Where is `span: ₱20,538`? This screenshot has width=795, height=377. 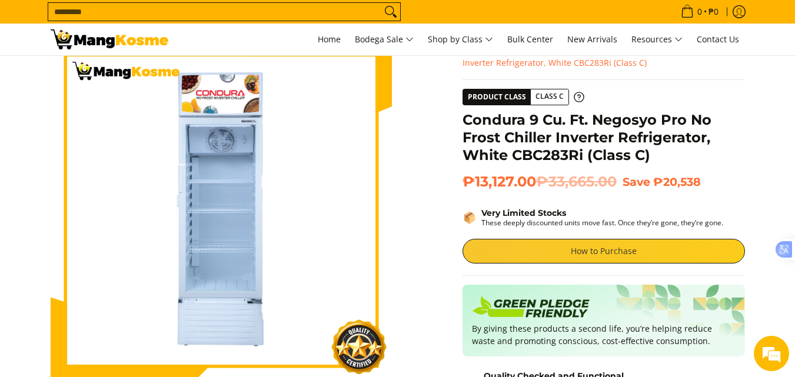 span: ₱20,538 is located at coordinates (677, 182).